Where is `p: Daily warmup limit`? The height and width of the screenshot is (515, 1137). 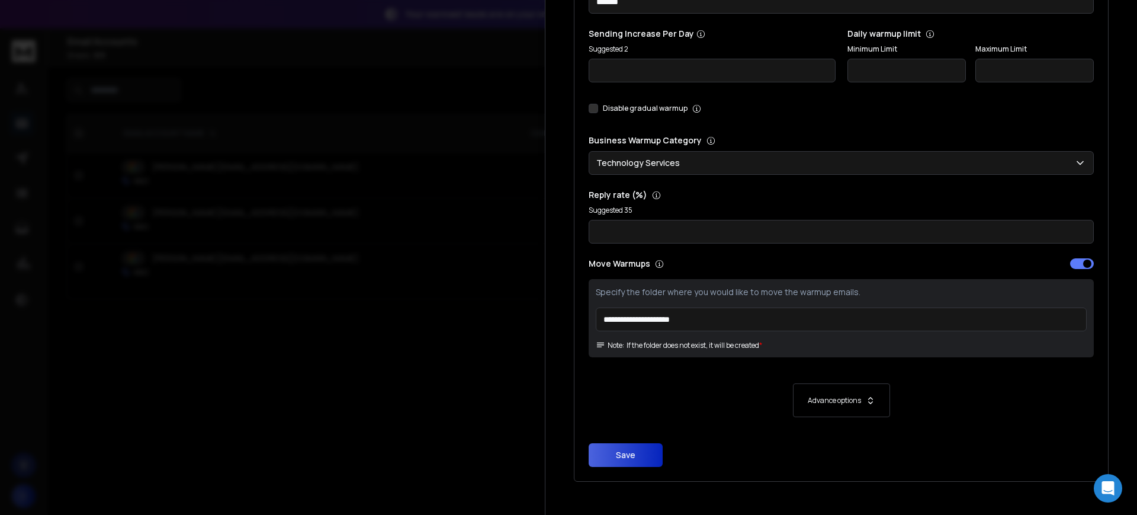 p: Daily warmup limit is located at coordinates (971, 34).